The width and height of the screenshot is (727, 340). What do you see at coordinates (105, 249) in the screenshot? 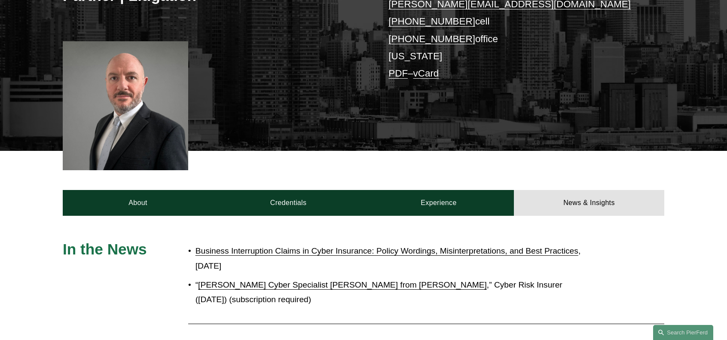
I see `span: In the News` at bounding box center [105, 249].